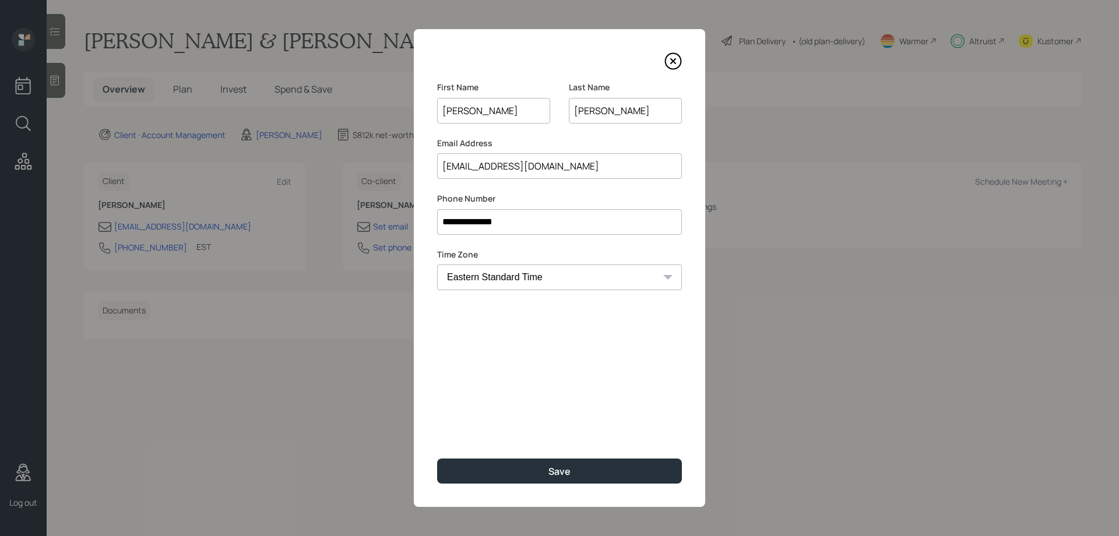  Describe the element at coordinates (559, 255) in the screenshot. I see `label: Time Zone` at that location.